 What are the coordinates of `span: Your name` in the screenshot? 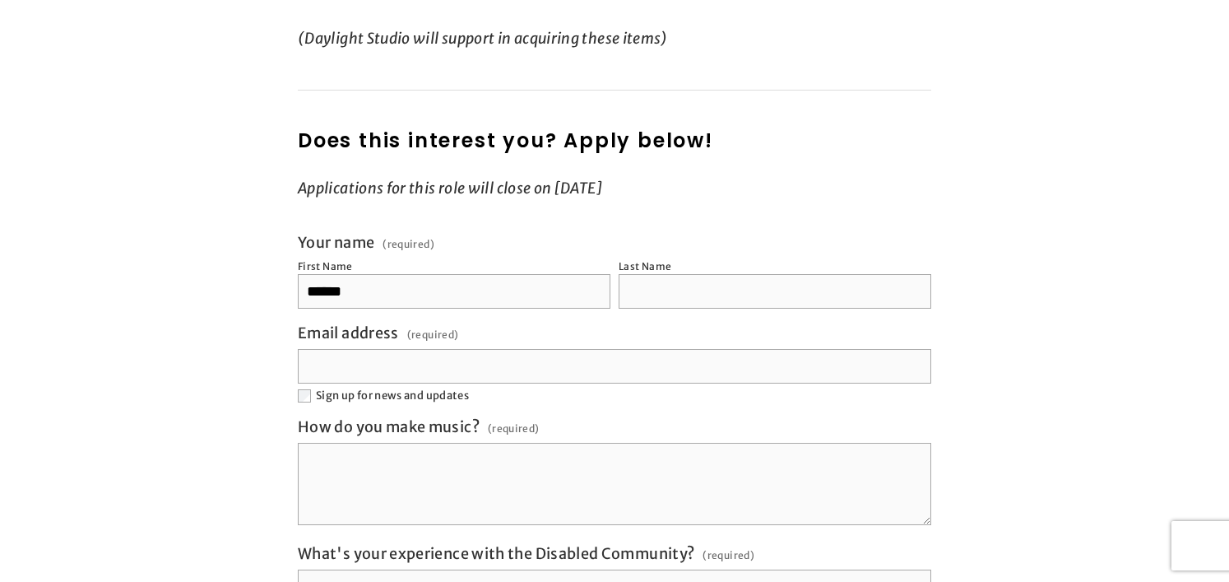 It's located at (336, 242).